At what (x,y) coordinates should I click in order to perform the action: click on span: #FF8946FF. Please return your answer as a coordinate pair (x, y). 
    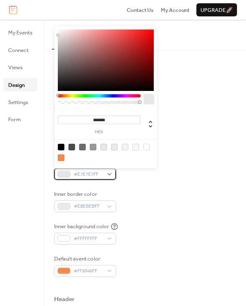
    Looking at the image, I should click on (88, 271).